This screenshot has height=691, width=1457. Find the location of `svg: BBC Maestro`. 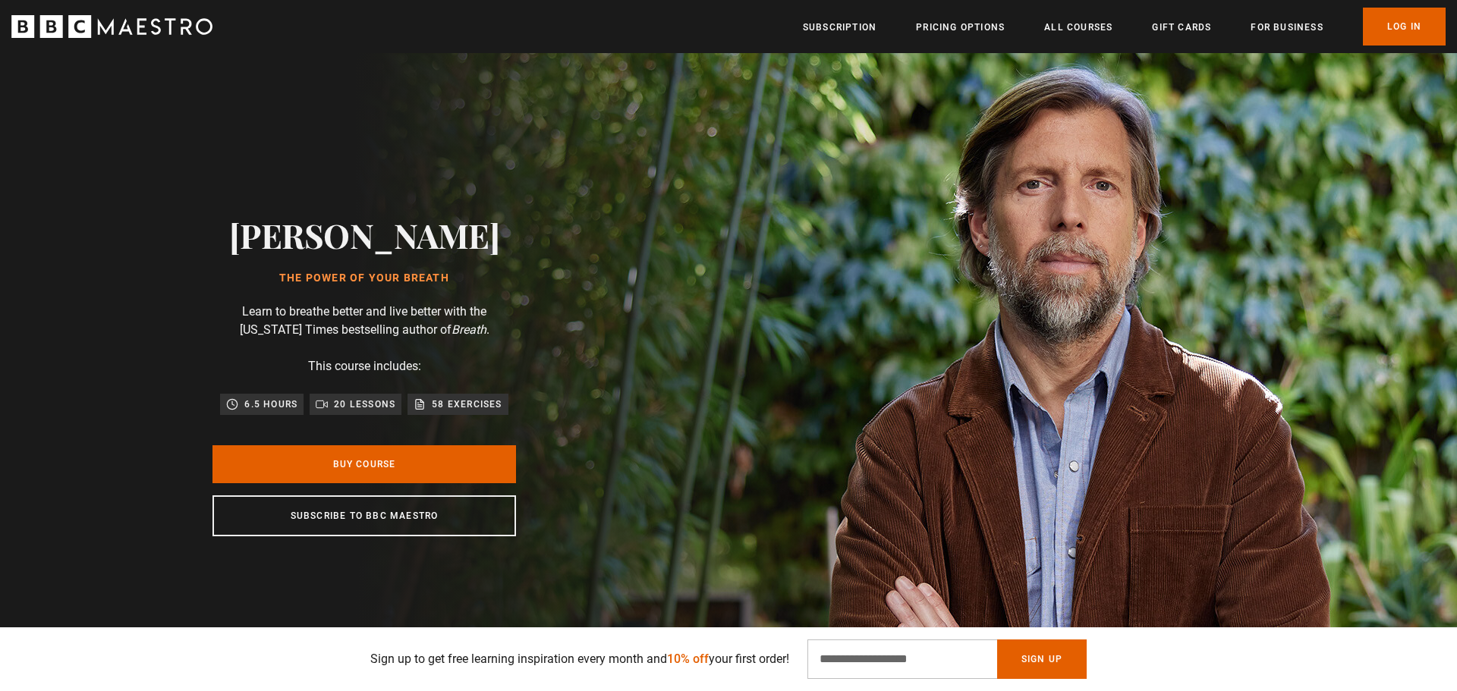

svg: BBC Maestro is located at coordinates (112, 27).